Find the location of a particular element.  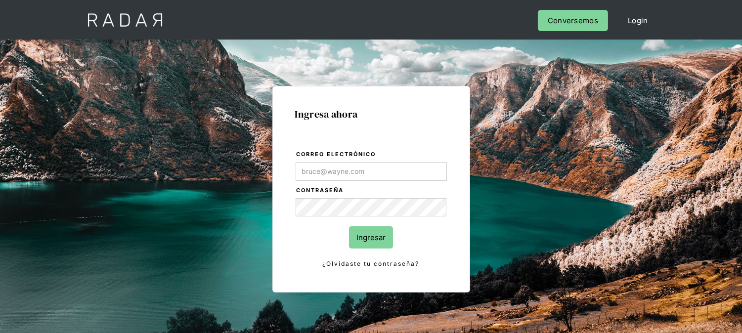

input: Ingresar is located at coordinates (371, 237).